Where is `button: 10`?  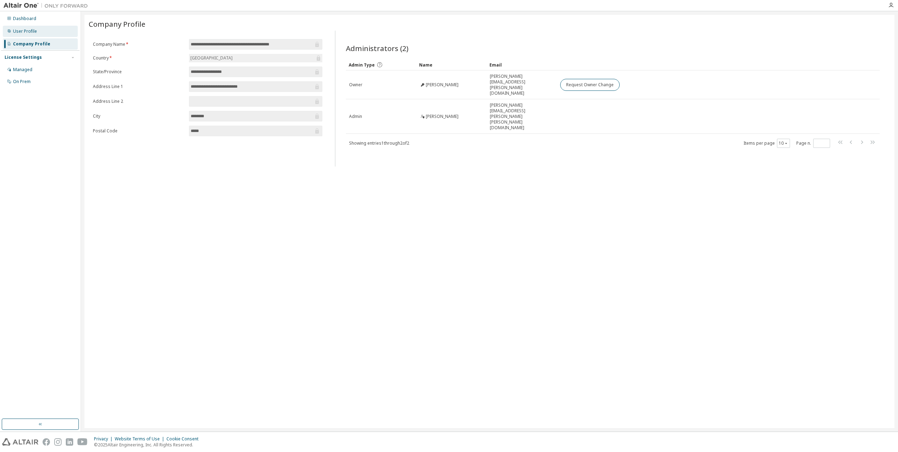
button: 10 is located at coordinates (783, 143).